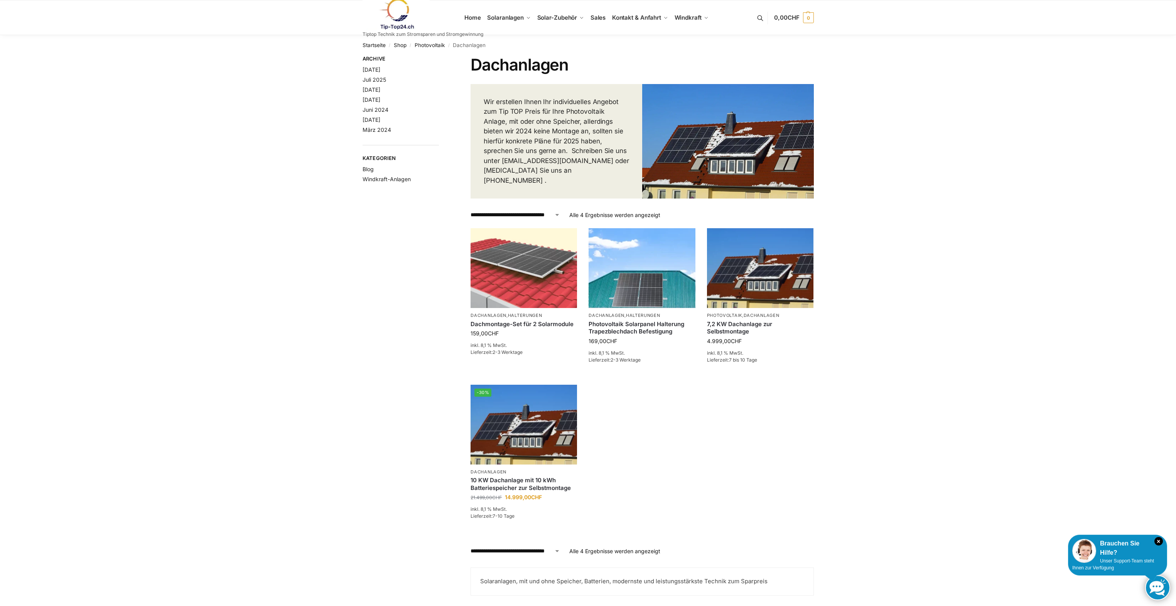  Describe the element at coordinates (524, 268) in the screenshot. I see `a: Halterung Solarpaneele Ziegeldach` at that location.